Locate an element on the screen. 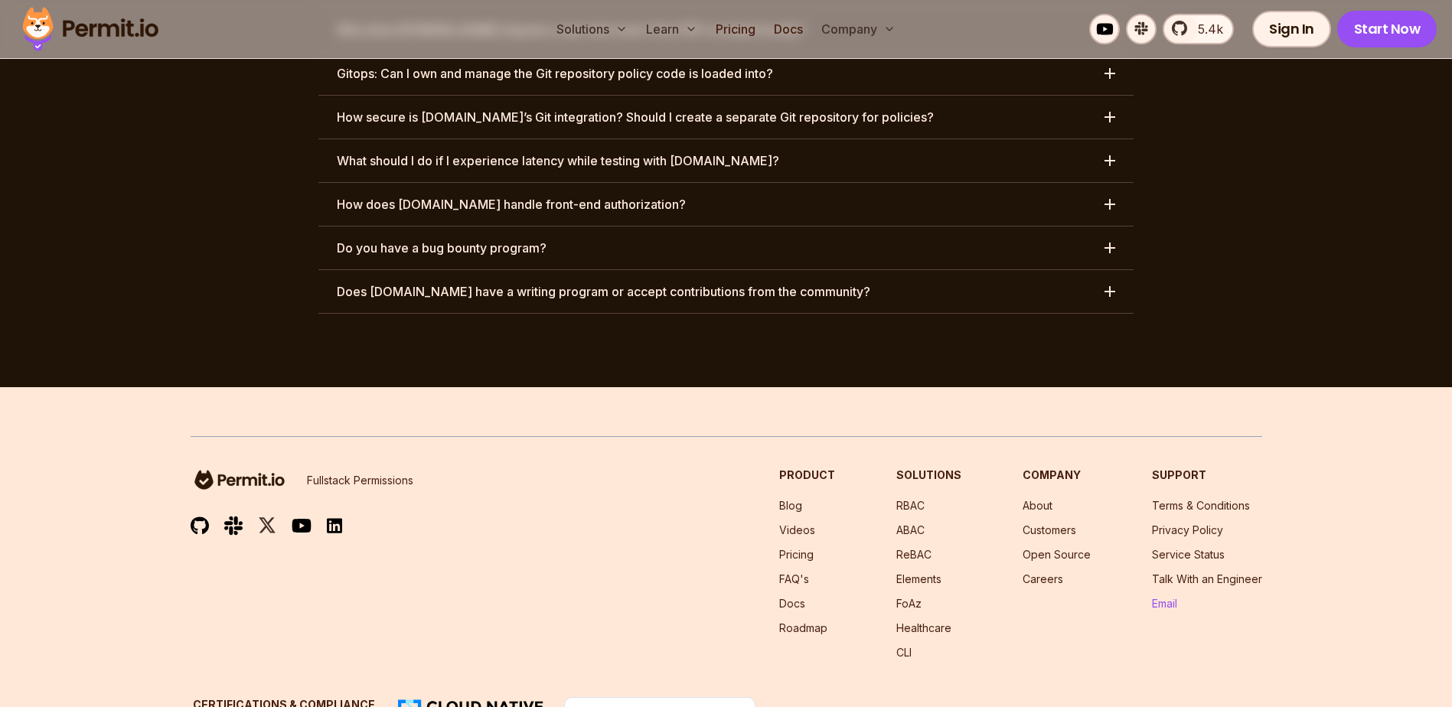  a: Elements is located at coordinates (919, 579).